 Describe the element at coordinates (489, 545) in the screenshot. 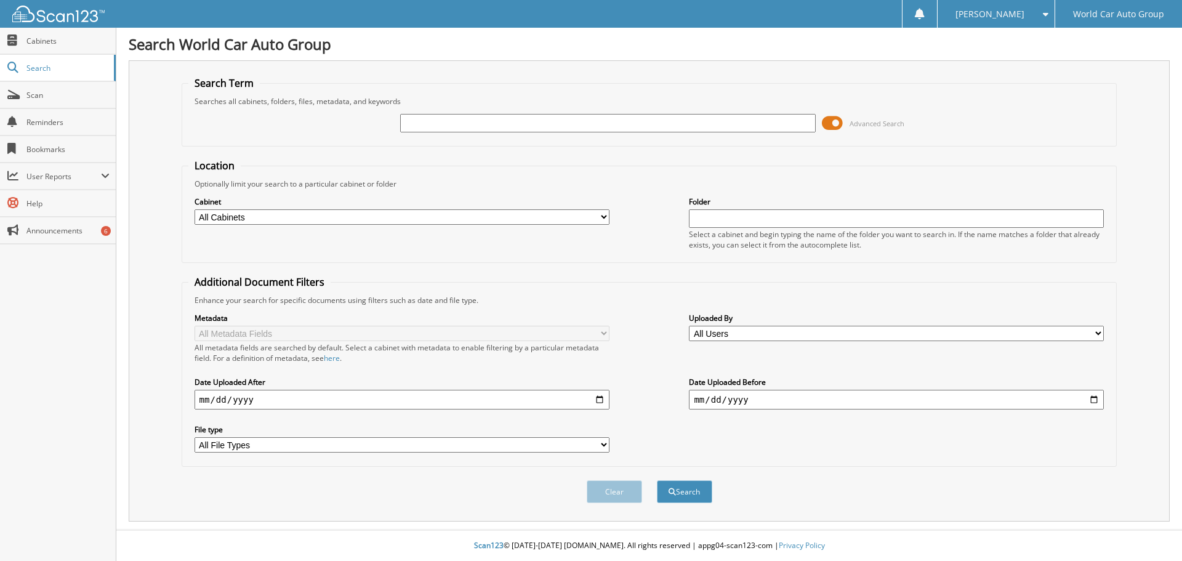

I see `span: Scan123` at that location.